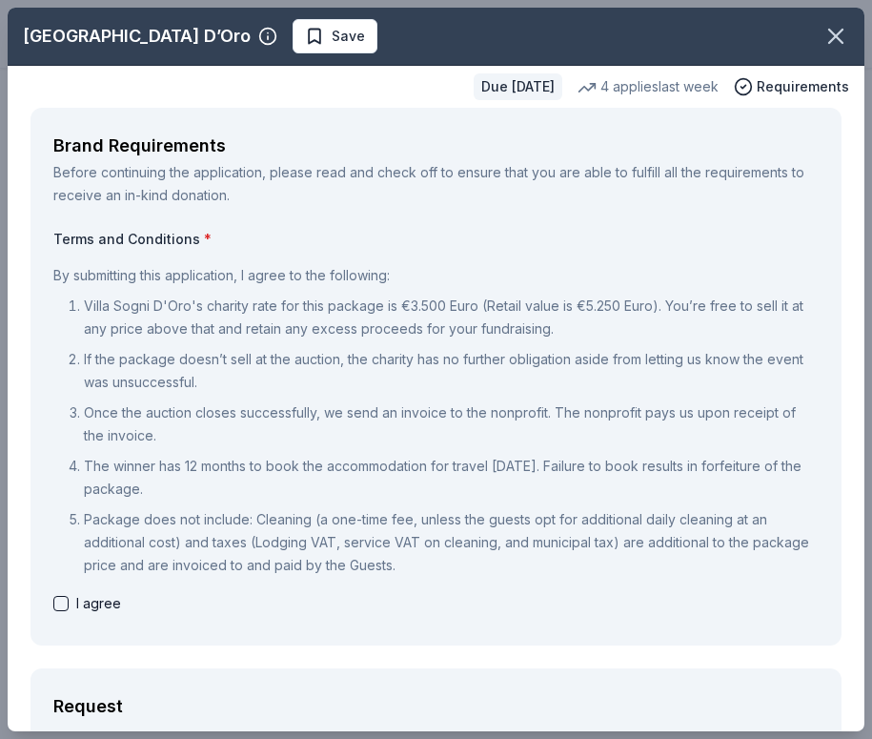 The height and width of the screenshot is (739, 872). I want to click on div: Before continuing the application, please read and check off to ensure that you are able to fulfi..., so click(436, 184).